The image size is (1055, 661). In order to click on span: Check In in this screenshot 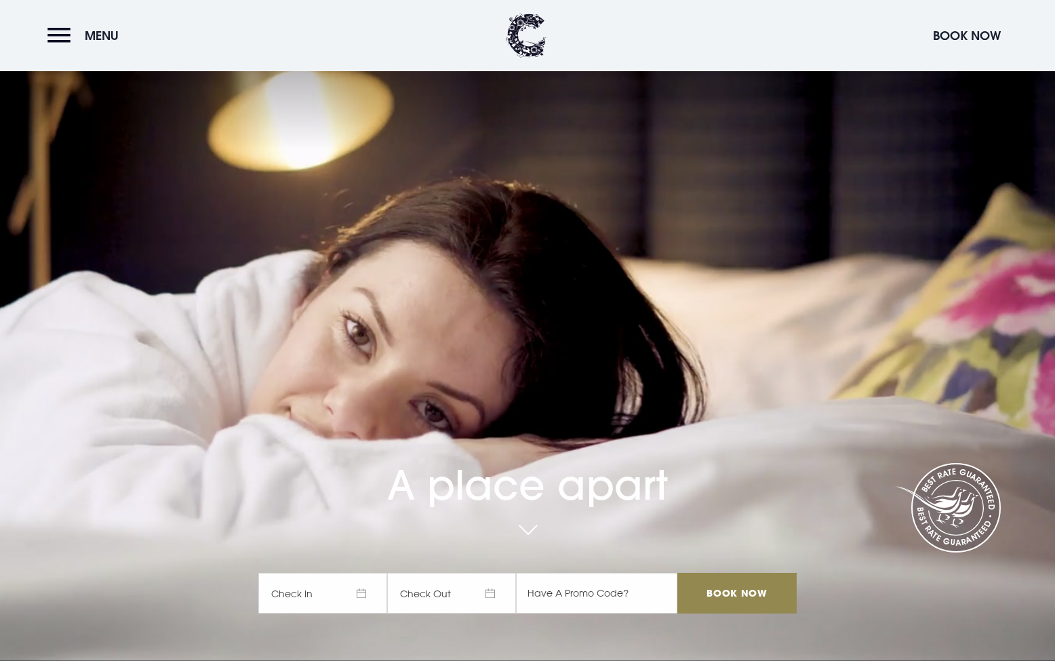, I will do `click(323, 593)`.